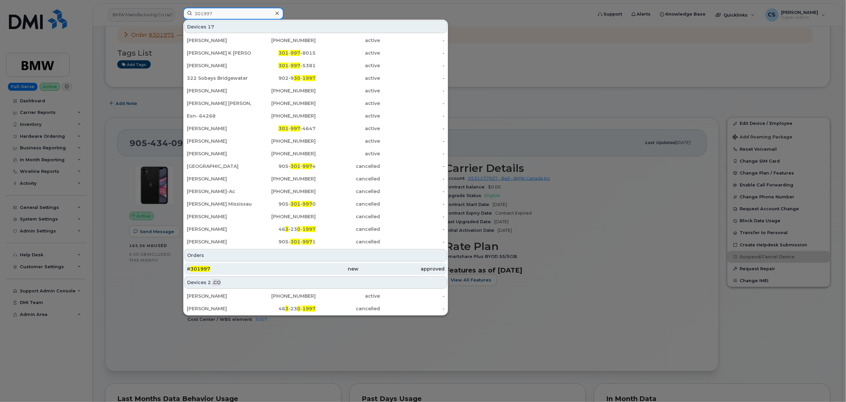  Describe the element at coordinates (283, 128) in the screenshot. I see `div: - -4647` at that location.